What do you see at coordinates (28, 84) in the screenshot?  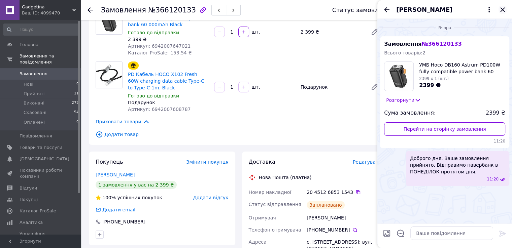 I see `span: Нові` at bounding box center [28, 84].